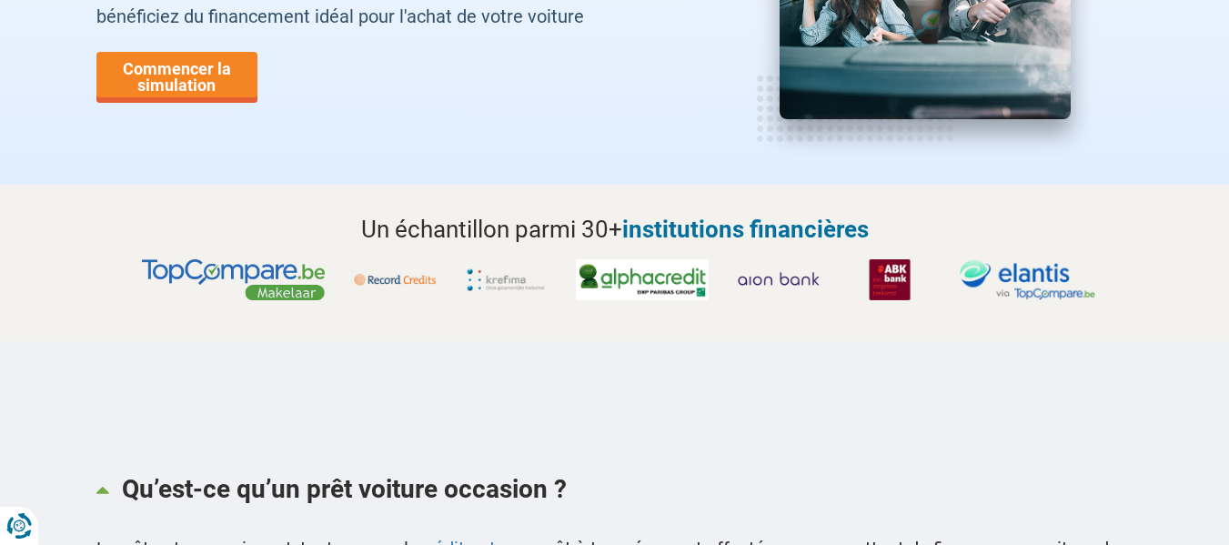 The width and height of the screenshot is (1229, 545). What do you see at coordinates (506, 279) in the screenshot?
I see `img: Krefima` at bounding box center [506, 279].